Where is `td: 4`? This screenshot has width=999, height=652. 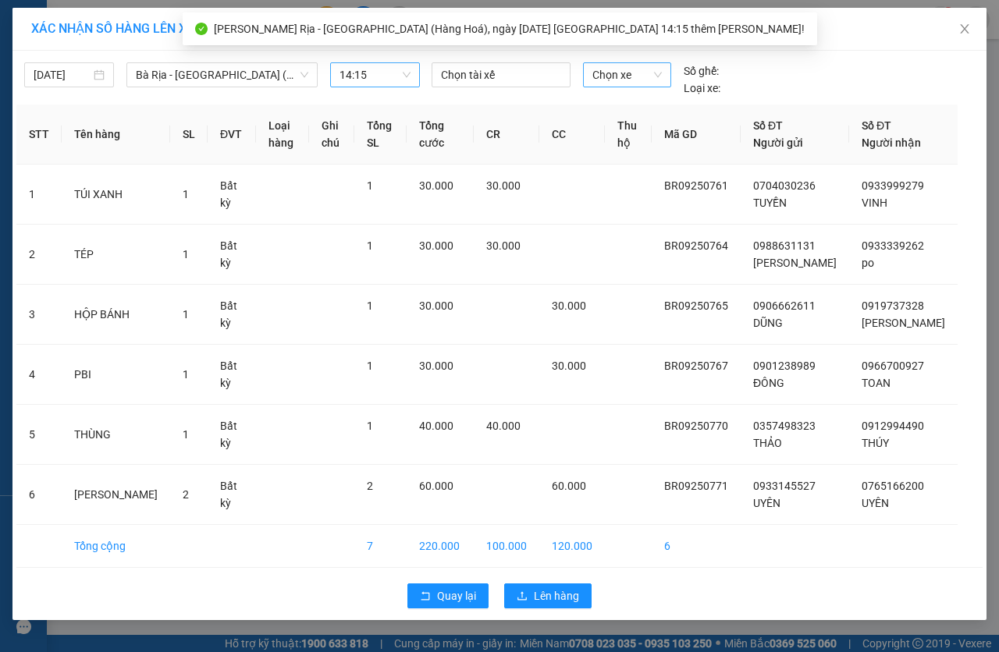
td: 4 is located at coordinates (39, 374).